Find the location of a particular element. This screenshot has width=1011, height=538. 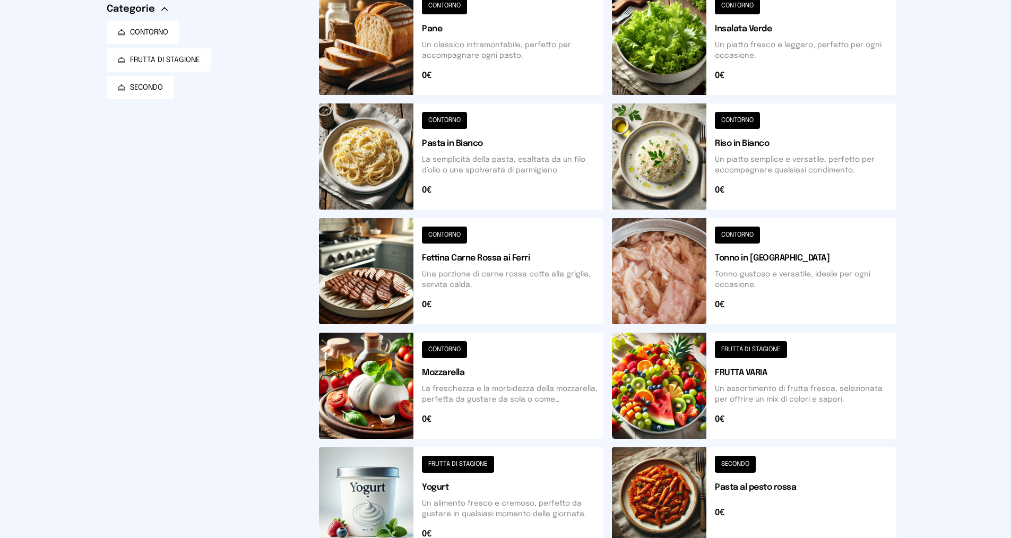

button: Categorie is located at coordinates (137, 9).